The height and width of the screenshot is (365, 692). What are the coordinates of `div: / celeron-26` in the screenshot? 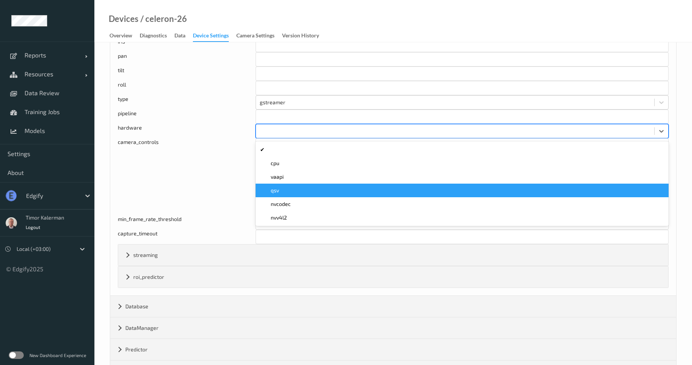 It's located at (163, 19).